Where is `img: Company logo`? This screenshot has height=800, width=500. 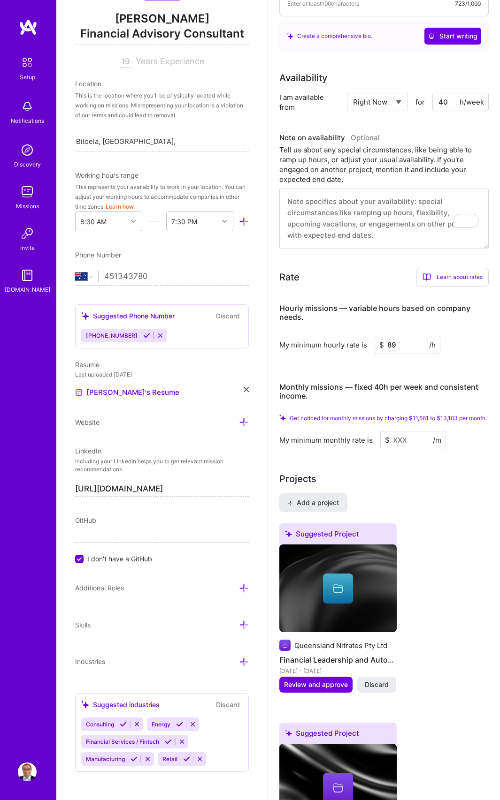 img: Company logo is located at coordinates (285, 645).